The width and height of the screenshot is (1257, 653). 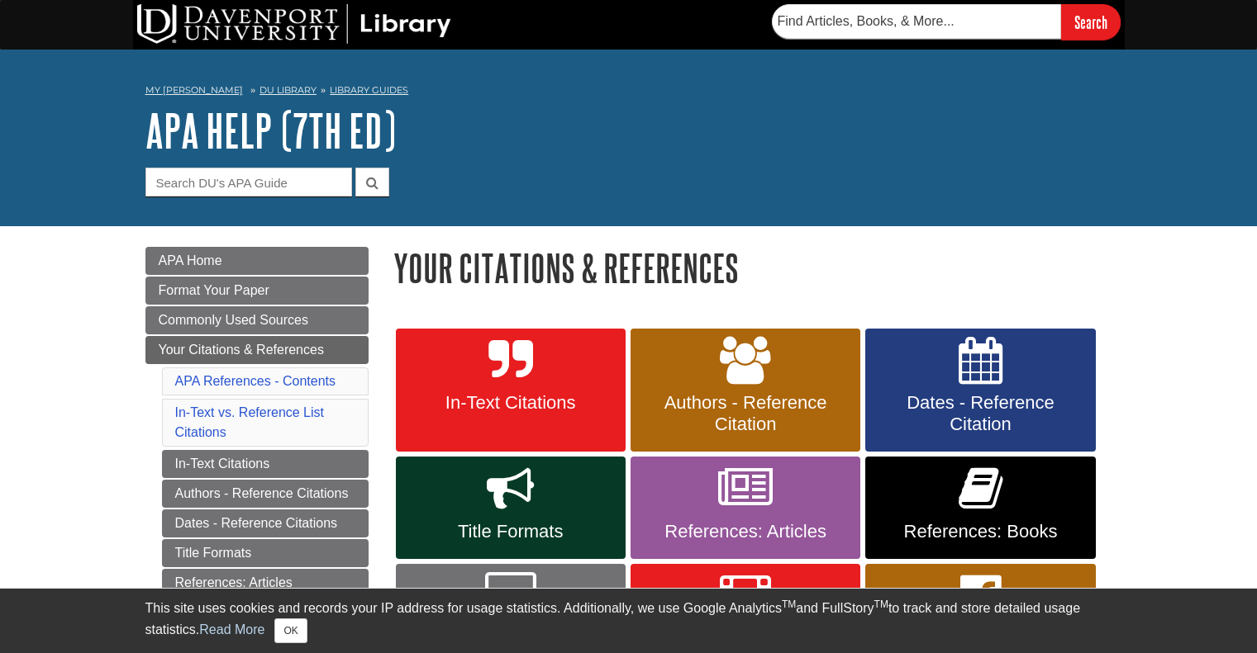 I want to click on a: Your Citations & References, so click(x=257, y=350).